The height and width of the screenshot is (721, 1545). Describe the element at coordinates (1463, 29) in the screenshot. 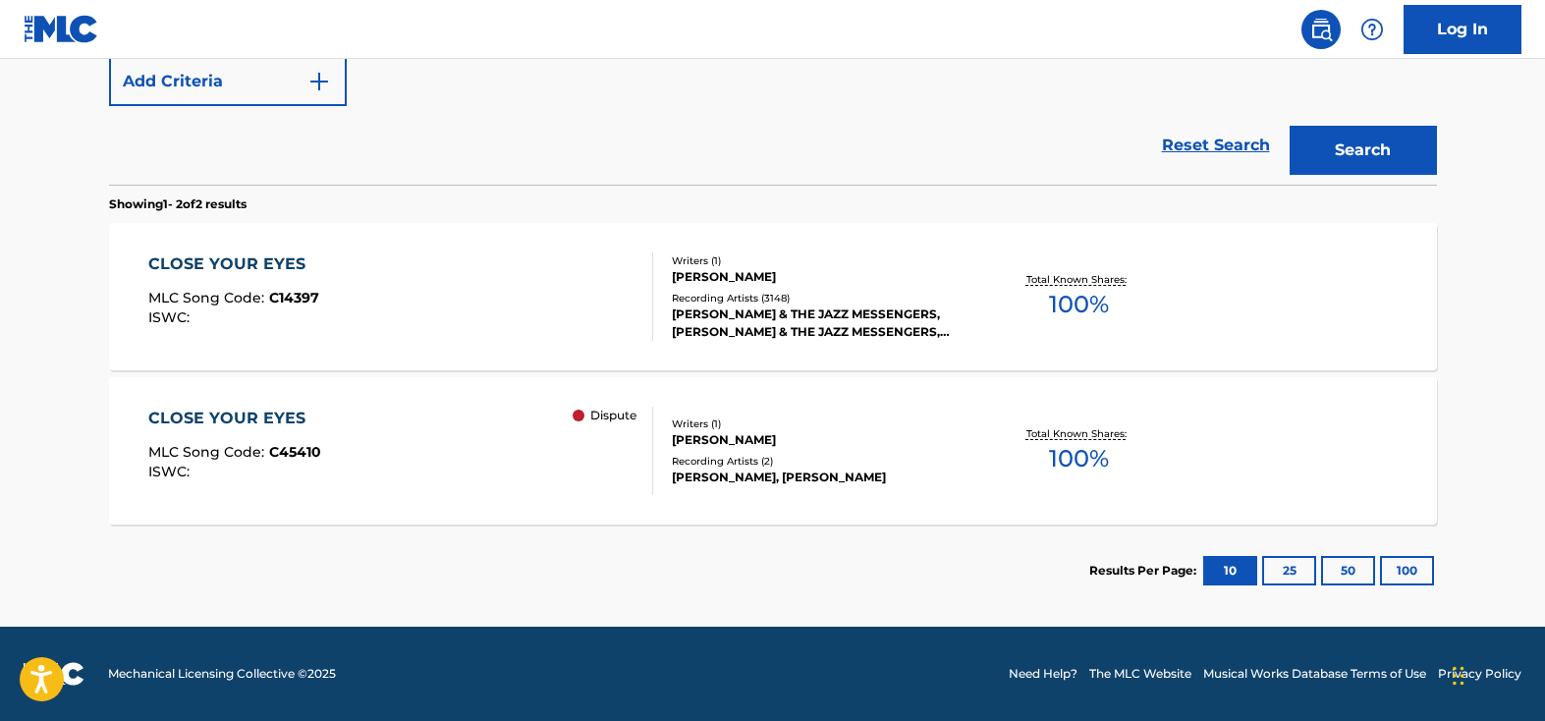

I see `a: Log In` at that location.